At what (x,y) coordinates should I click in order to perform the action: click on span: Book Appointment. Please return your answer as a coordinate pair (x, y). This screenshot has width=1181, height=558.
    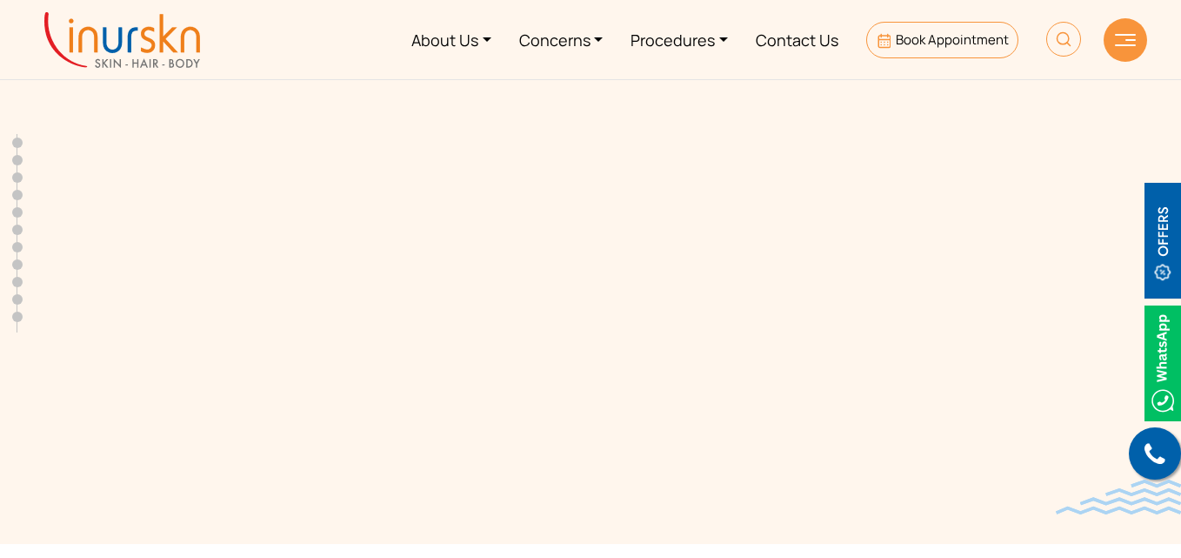
    Looking at the image, I should click on (953, 39).